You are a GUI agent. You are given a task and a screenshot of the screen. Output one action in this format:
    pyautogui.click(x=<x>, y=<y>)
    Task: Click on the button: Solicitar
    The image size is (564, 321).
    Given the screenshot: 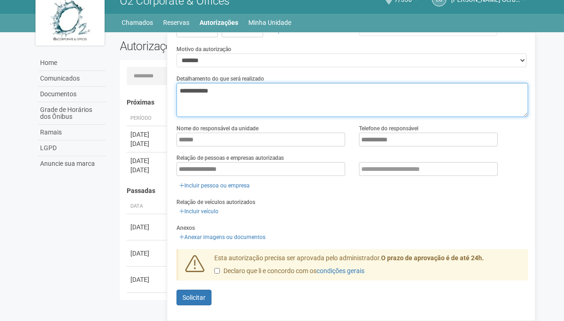 What is the action you would take?
    pyautogui.click(x=194, y=298)
    